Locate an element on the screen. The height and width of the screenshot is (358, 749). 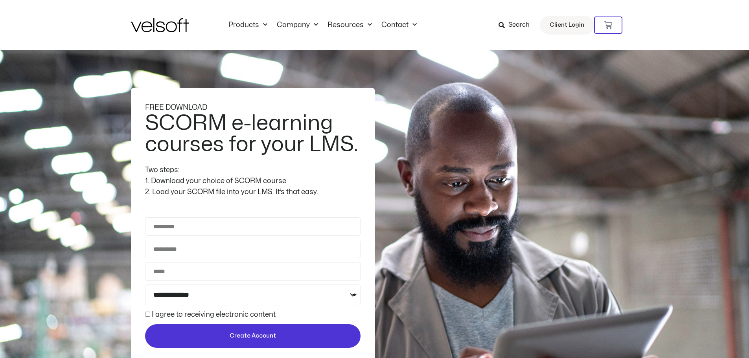
img: Velsoft Training Materials is located at coordinates (160, 25).